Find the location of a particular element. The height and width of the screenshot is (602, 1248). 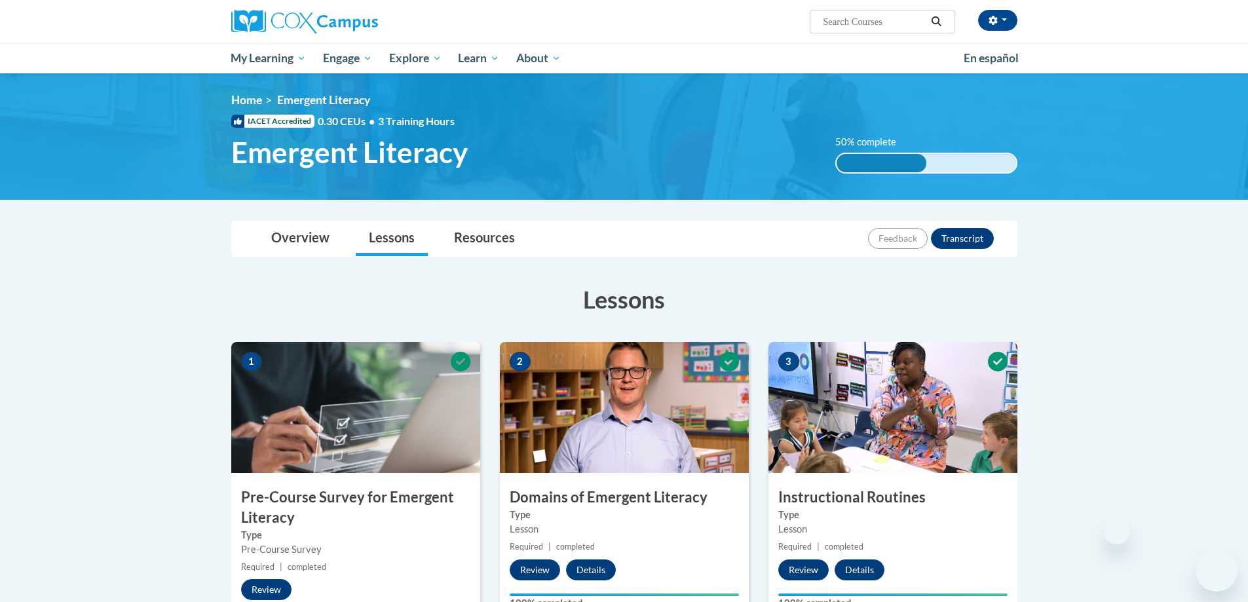

span: 3 is located at coordinates (789, 362).